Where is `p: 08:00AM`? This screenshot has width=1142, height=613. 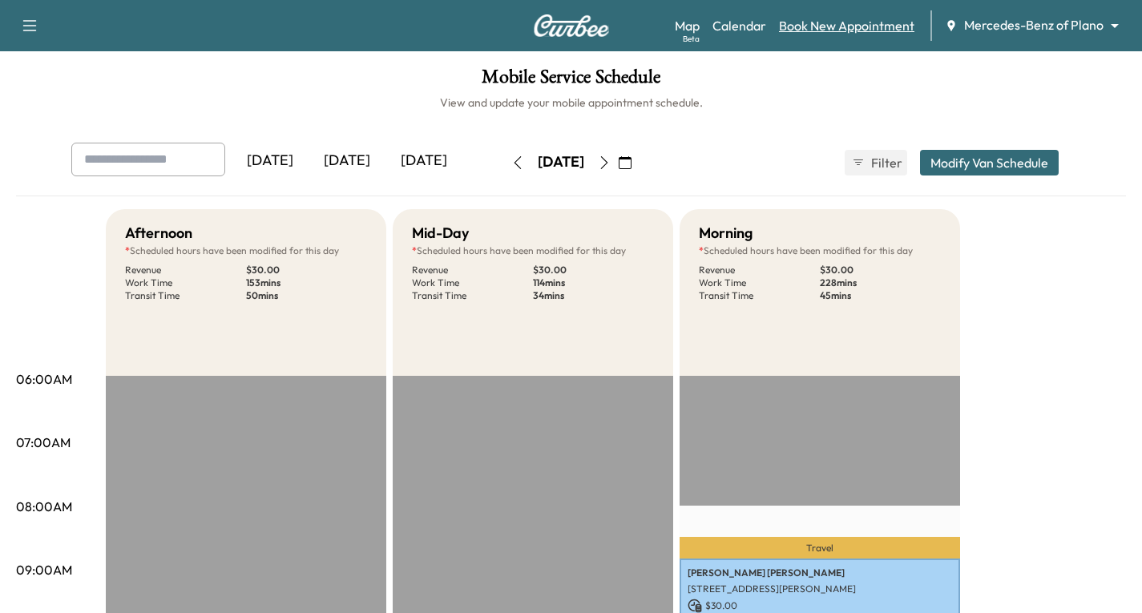
p: 08:00AM is located at coordinates (44, 507).